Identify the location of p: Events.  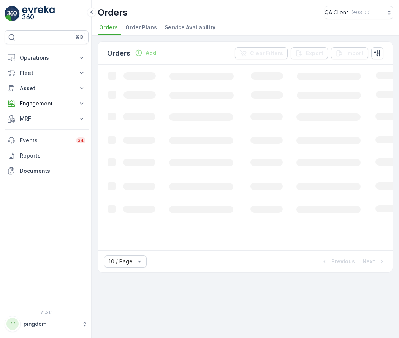
(46, 140).